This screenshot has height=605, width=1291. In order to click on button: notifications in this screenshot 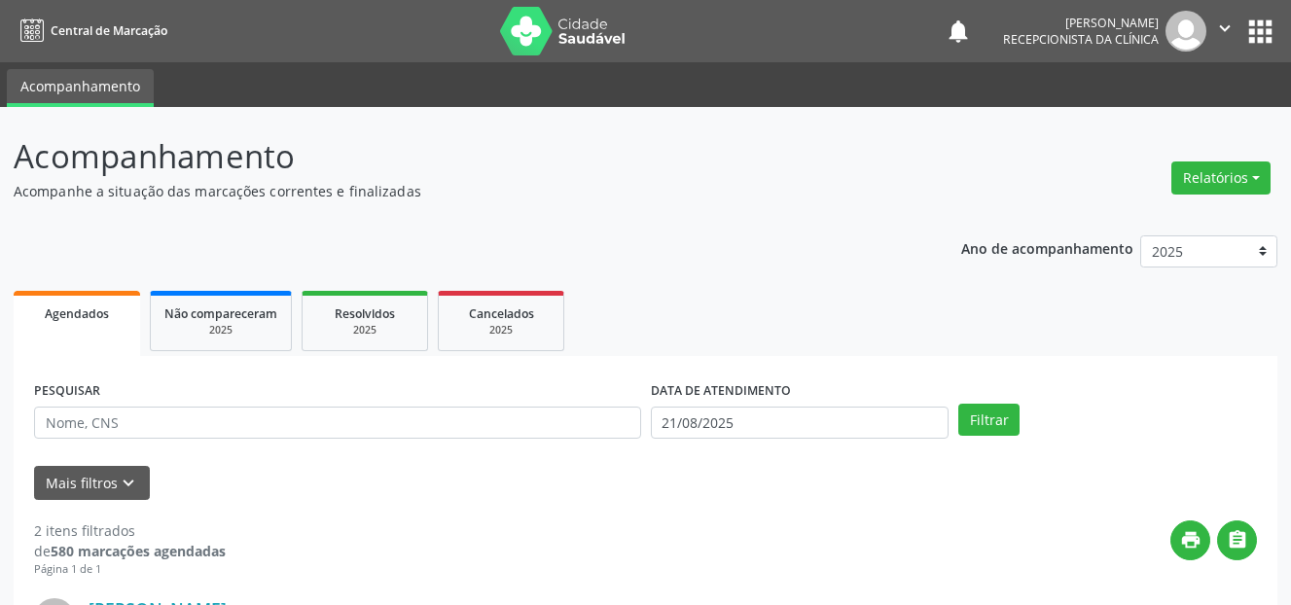, I will do `click(959, 31)`.